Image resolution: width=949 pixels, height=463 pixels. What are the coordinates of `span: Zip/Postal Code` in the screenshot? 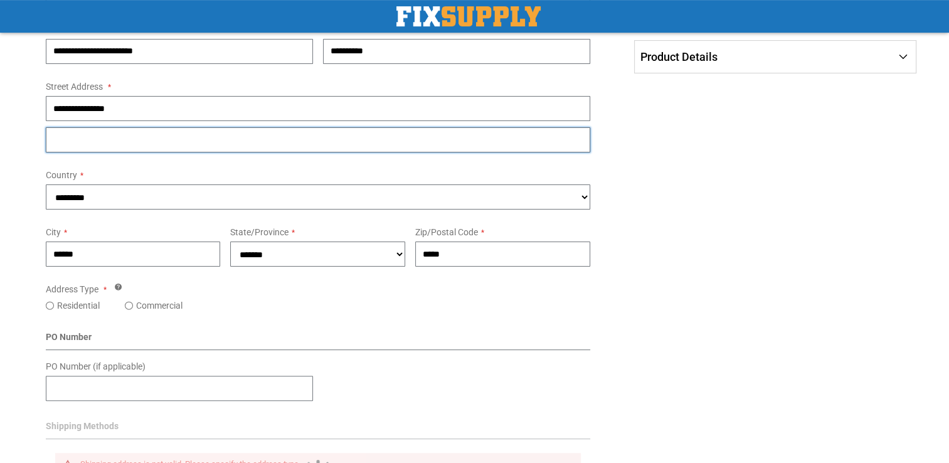 It's located at (446, 232).